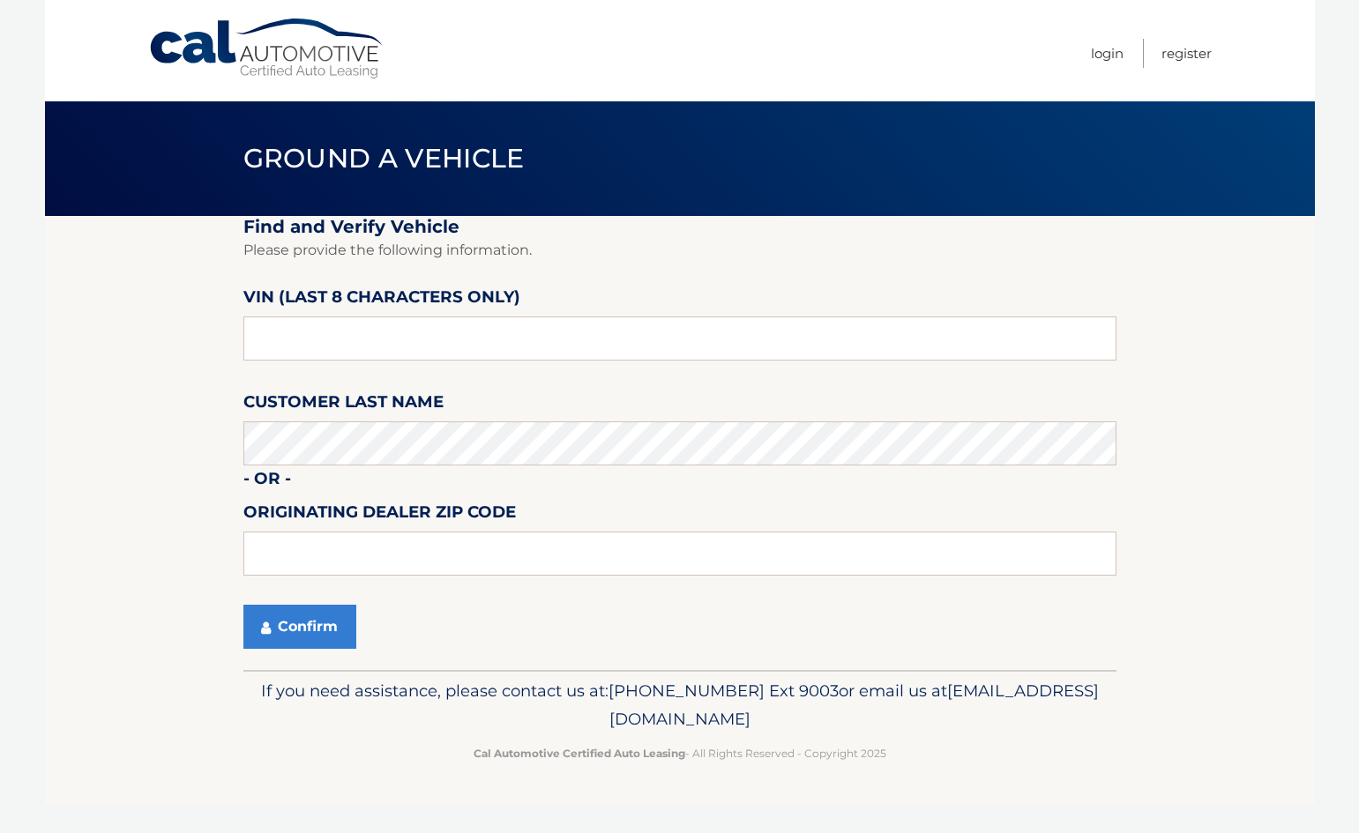 The image size is (1359, 833). Describe the element at coordinates (300, 627) in the screenshot. I see `button: Confirm` at that location.